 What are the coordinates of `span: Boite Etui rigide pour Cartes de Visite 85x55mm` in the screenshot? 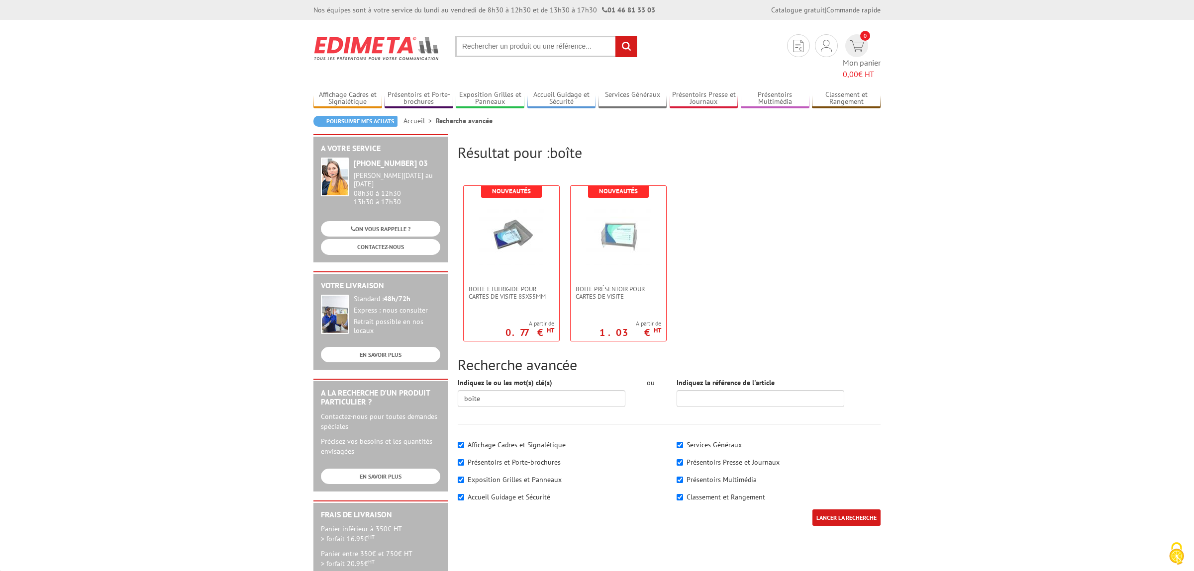 It's located at (511, 293).